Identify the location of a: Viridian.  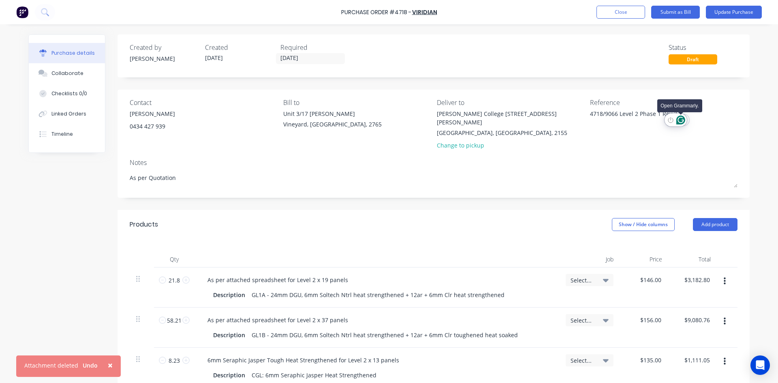
(425, 12).